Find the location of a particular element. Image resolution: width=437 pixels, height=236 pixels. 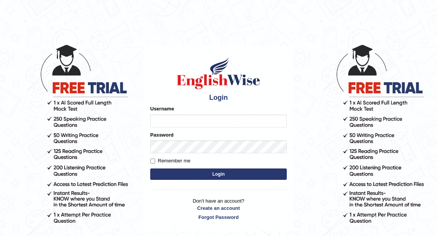

p: Don't have an account? is located at coordinates (219, 209).